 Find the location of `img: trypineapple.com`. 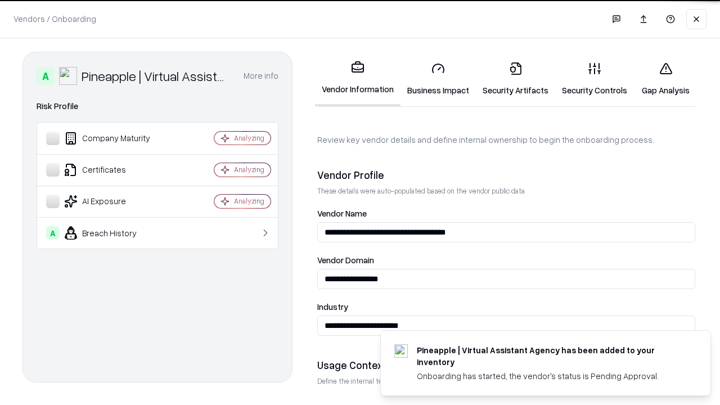

img: trypineapple.com is located at coordinates (401, 351).